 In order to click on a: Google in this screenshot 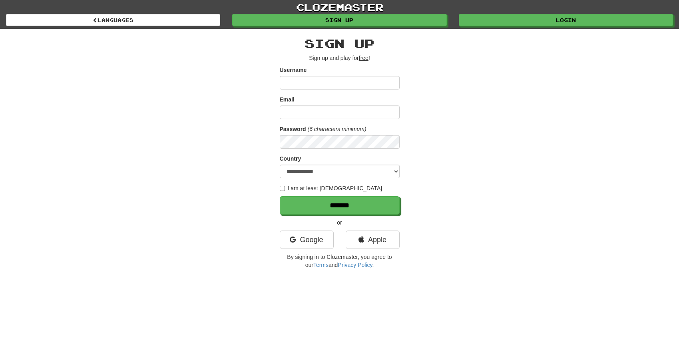, I will do `click(307, 240)`.